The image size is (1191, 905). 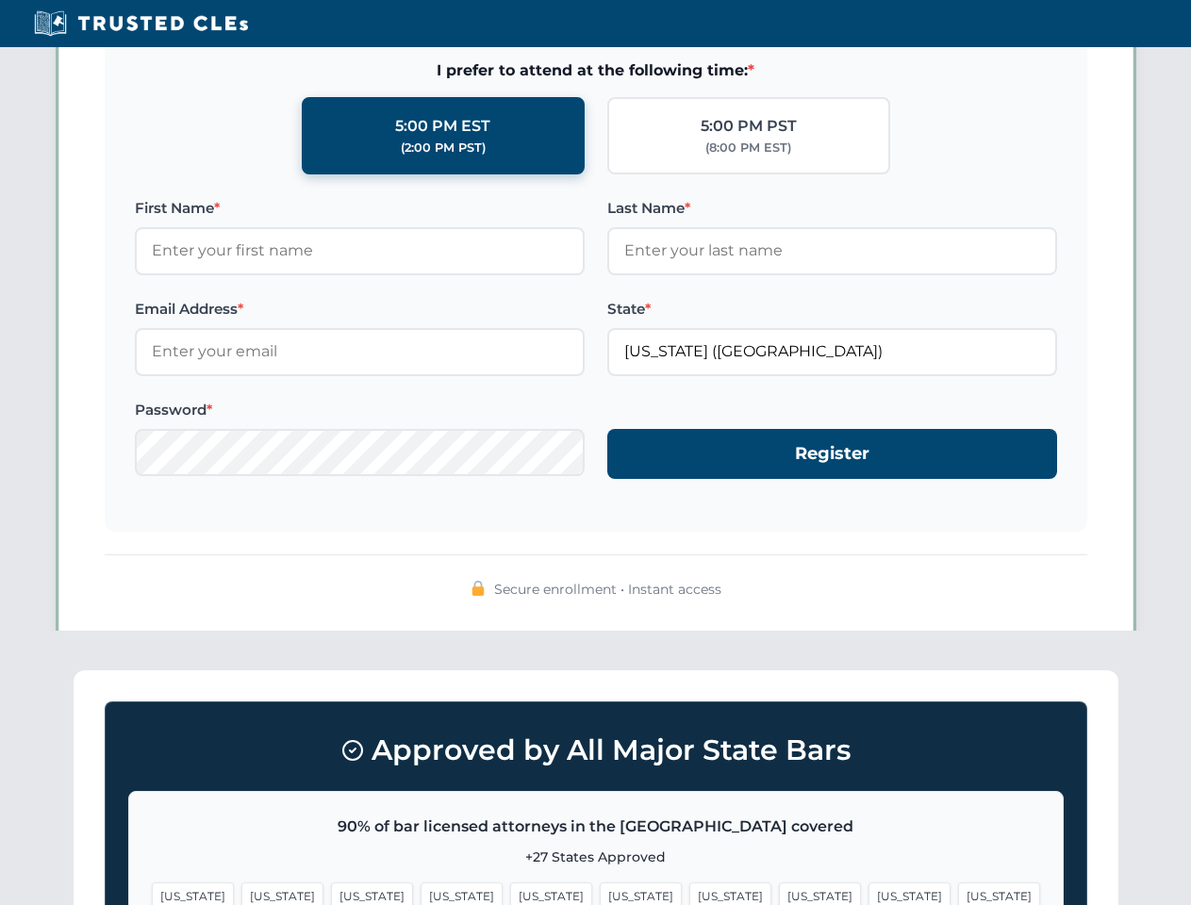 What do you see at coordinates (359, 208) in the screenshot?
I see `label: First Name` at bounding box center [359, 208].